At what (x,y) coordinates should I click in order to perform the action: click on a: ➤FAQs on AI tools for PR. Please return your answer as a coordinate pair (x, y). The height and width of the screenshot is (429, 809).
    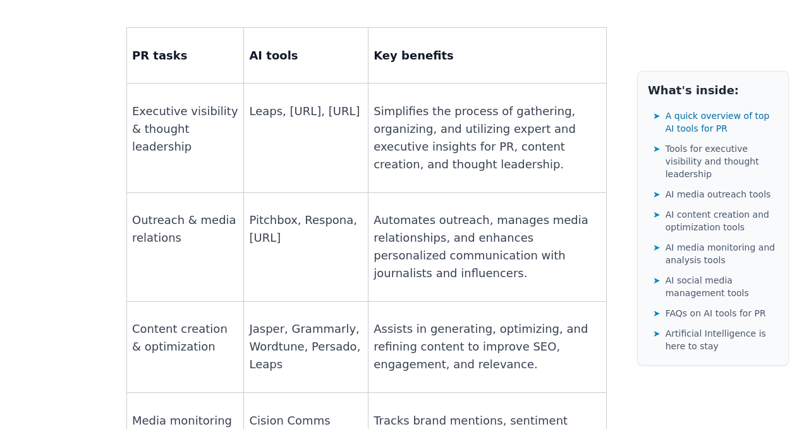
    Looking at the image, I should click on (716, 313).